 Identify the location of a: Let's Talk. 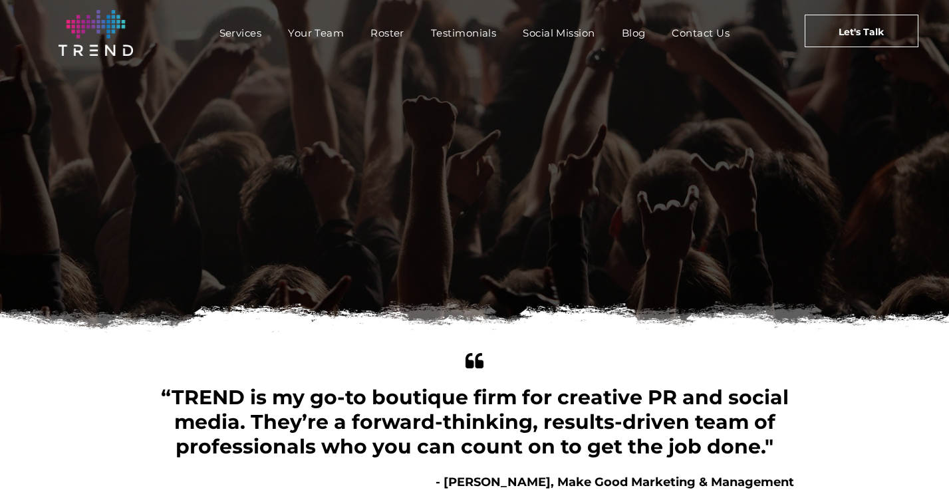
(861, 31).